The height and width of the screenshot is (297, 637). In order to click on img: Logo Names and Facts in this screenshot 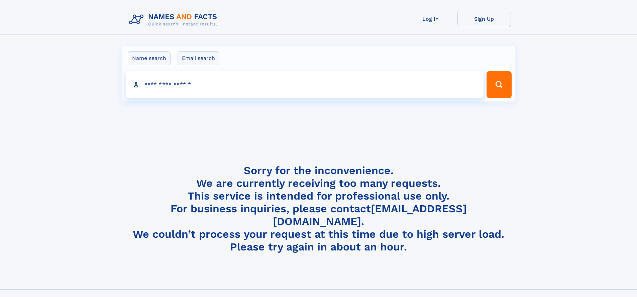, I will do `click(175, 20)`.